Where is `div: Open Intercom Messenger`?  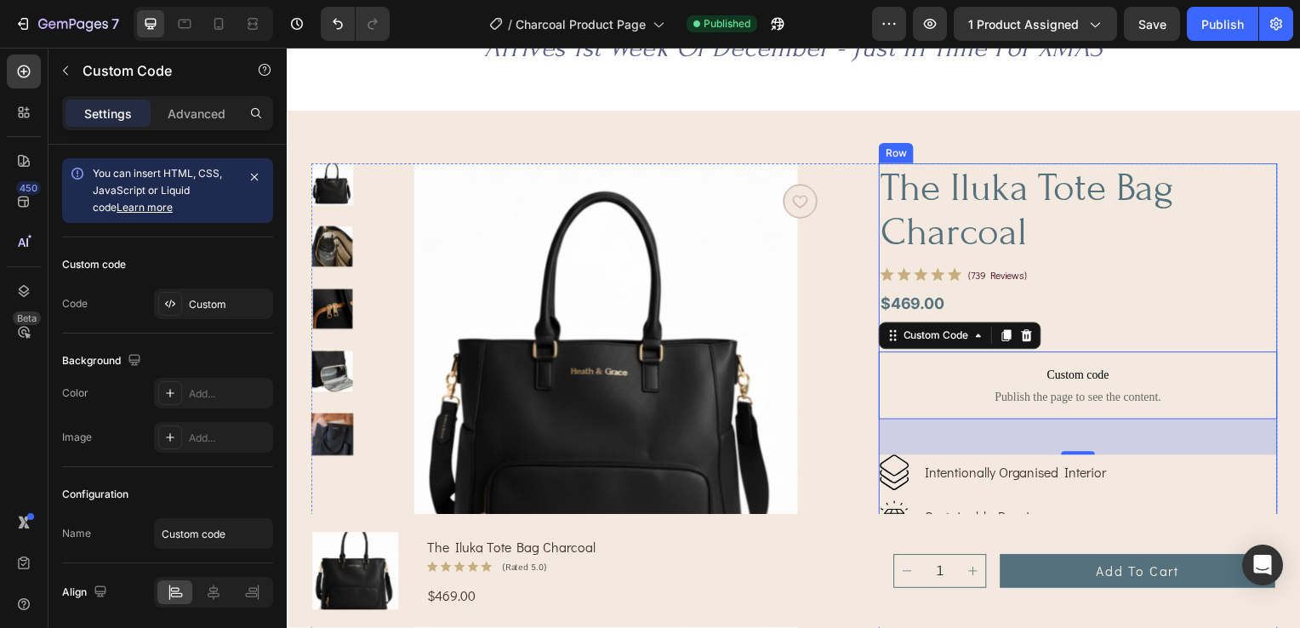 div: Open Intercom Messenger is located at coordinates (1263, 565).